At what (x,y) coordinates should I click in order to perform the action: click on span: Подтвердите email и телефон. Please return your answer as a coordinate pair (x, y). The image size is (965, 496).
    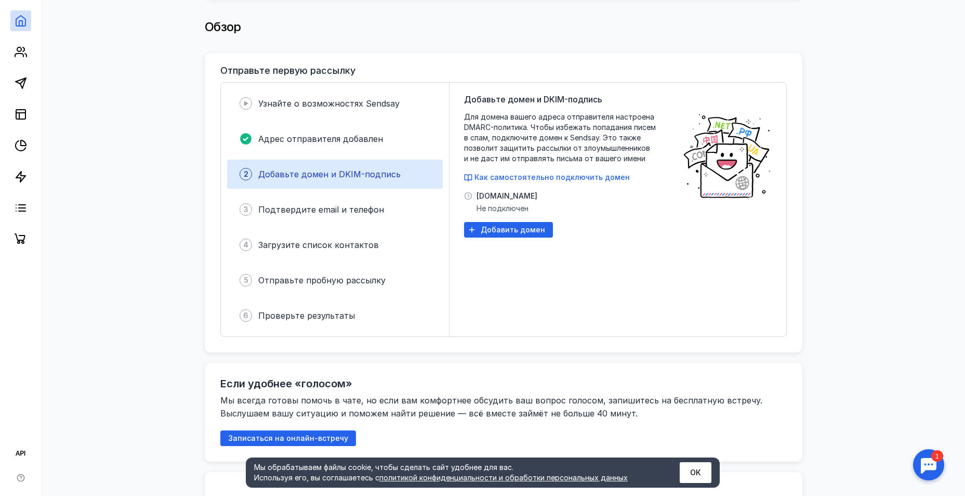
    Looking at the image, I should click on (321, 209).